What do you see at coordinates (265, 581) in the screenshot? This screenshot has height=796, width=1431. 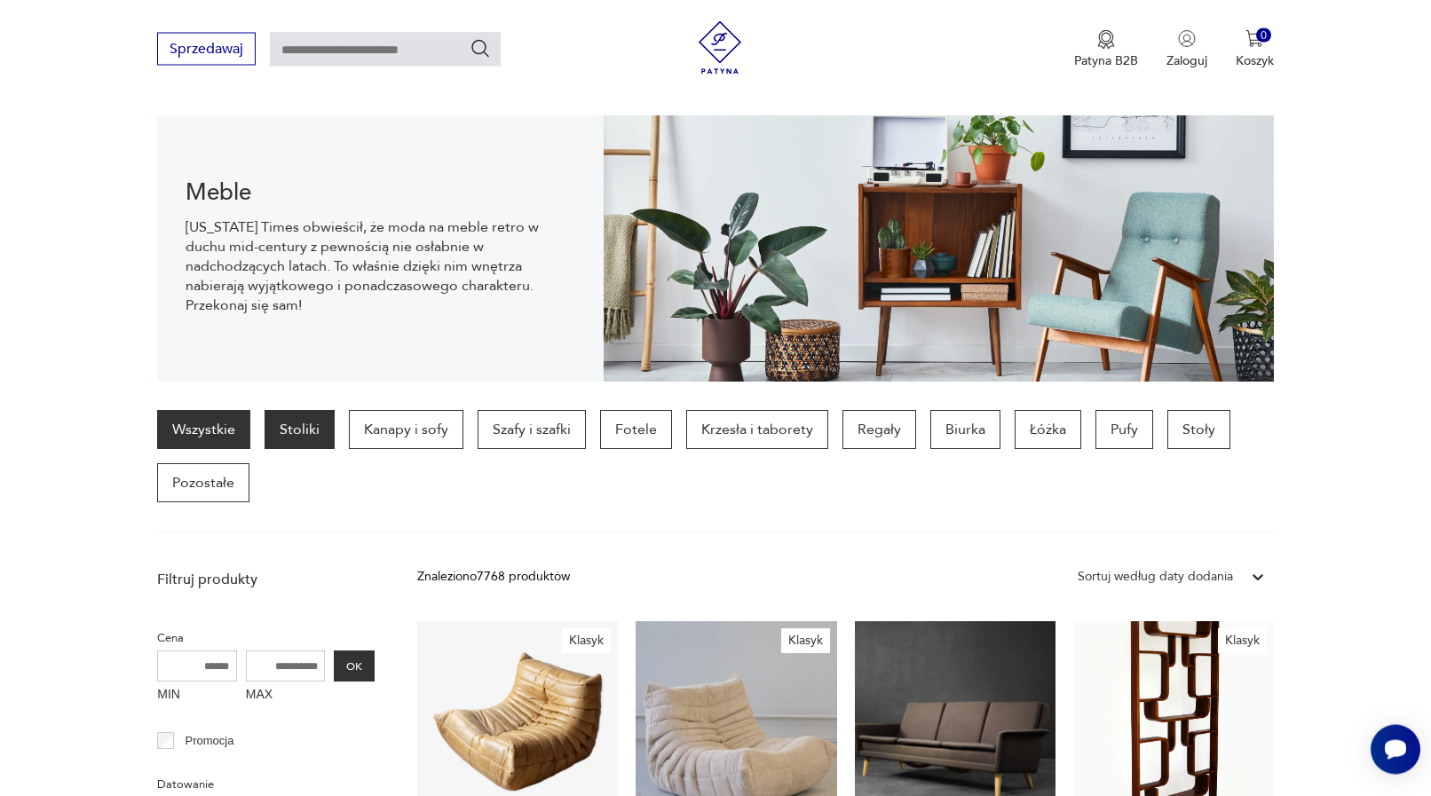 I see `p: Filtruj produkty` at bounding box center [265, 581].